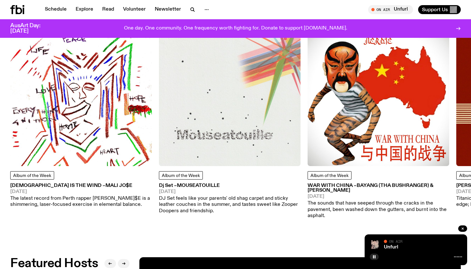 The height and width of the screenshot is (269, 471). What do you see at coordinates (378, 210) in the screenshot?
I see `p: The sounds that have seeped through the cracks in the pavement, been washed down the gutters, and...` at bounding box center [378, 210].